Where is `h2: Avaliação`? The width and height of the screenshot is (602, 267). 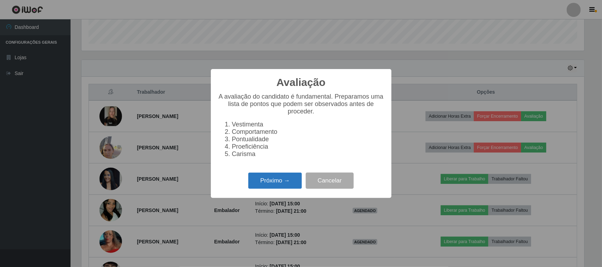 h2: Avaliação is located at coordinates (301, 83).